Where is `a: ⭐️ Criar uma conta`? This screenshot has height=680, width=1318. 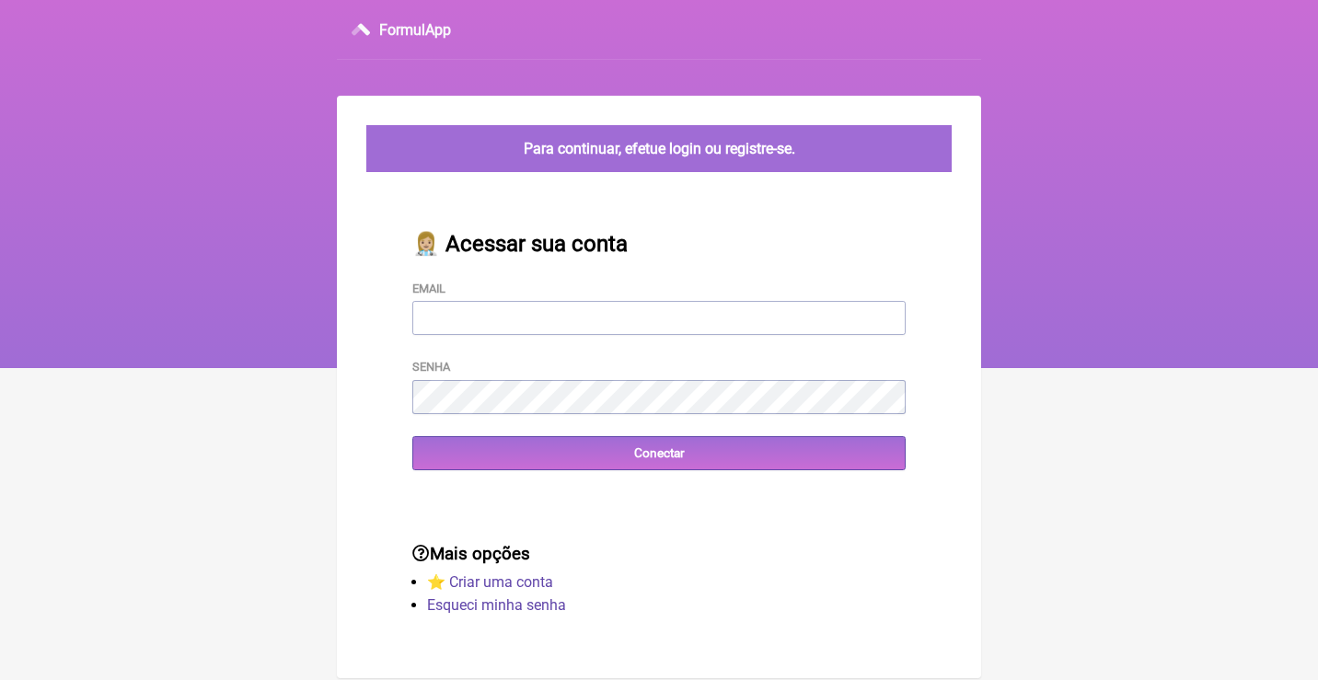
a: ⭐️ Criar uma conta is located at coordinates (490, 582).